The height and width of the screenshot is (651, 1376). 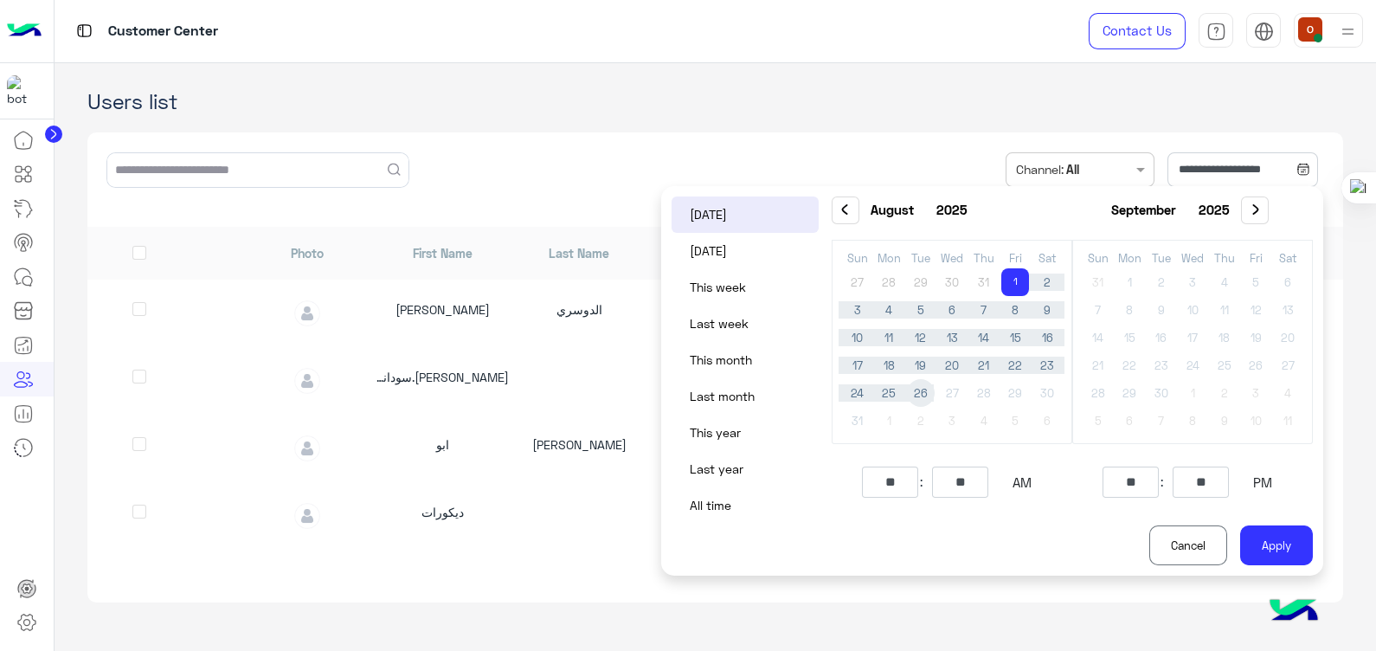 What do you see at coordinates (745, 469) in the screenshot?
I see `button: Last year` at bounding box center [745, 469].